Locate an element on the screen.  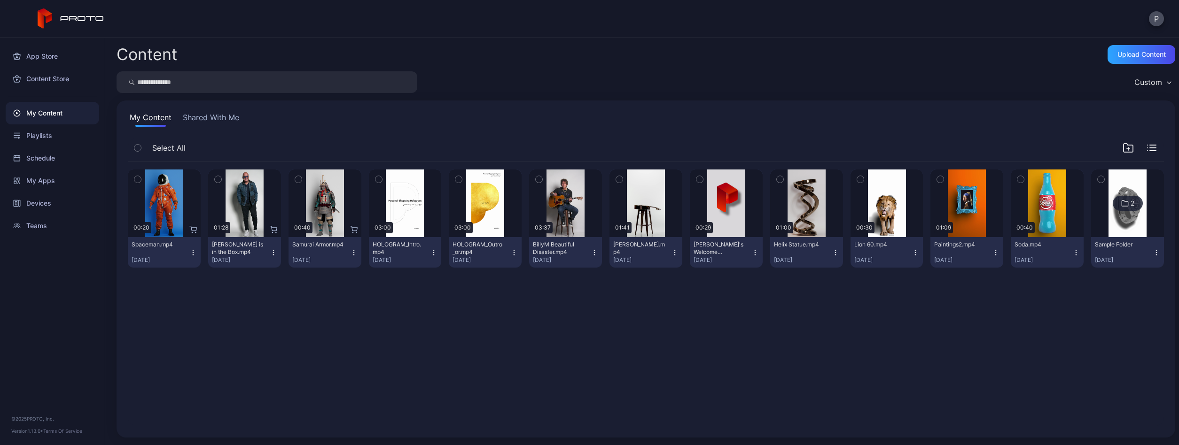
div: HOLOGRAM_Outro_or.mp4 is located at coordinates (478, 249).